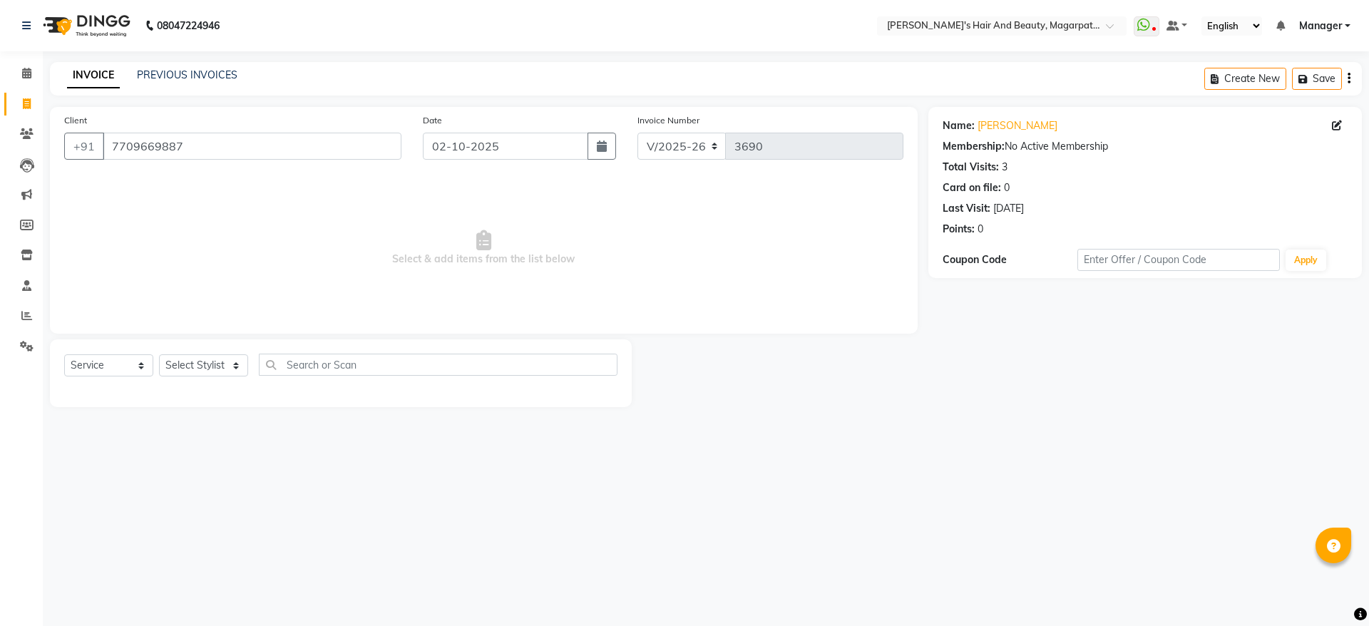 The width and height of the screenshot is (1369, 626). I want to click on div: Points:, so click(958, 229).